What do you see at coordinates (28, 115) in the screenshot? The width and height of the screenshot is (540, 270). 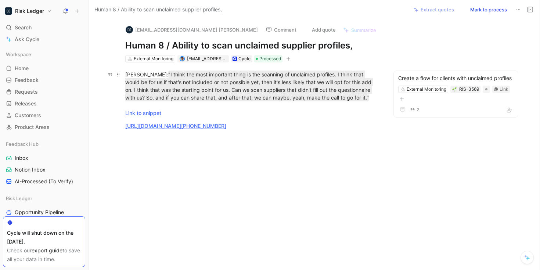 I see `span: Customers` at bounding box center [28, 115].